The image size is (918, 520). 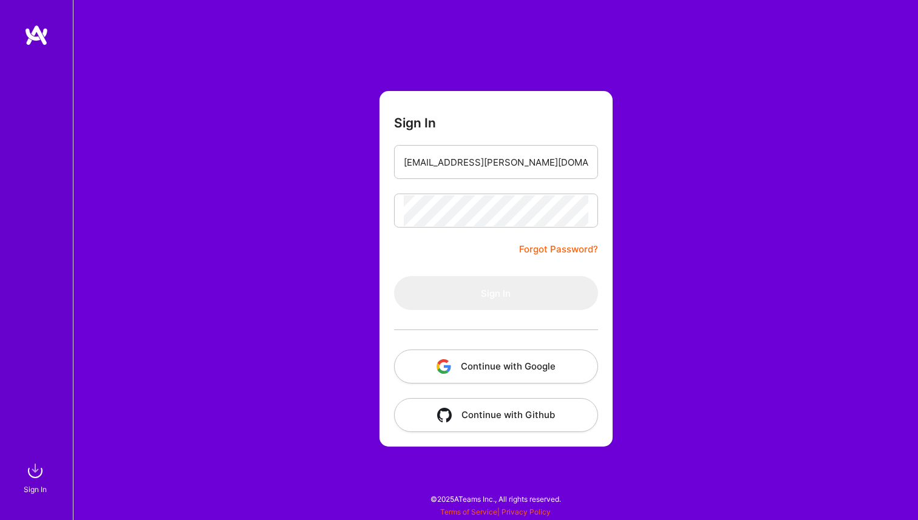 I want to click on button: Continue with Google, so click(x=496, y=367).